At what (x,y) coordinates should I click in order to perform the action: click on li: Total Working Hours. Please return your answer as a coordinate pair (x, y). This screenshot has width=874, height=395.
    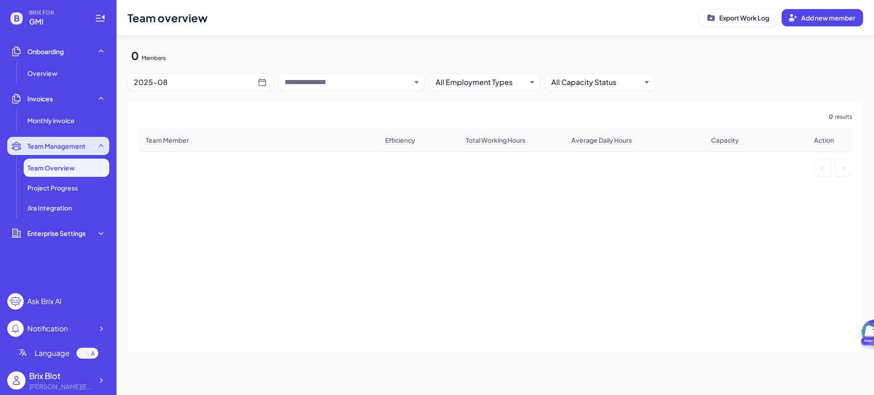
    Looking at the image, I should click on (495, 140).